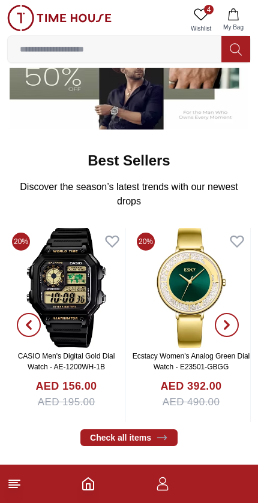 This screenshot has height=503, width=258. What do you see at coordinates (191, 288) in the screenshot?
I see `img: Ecstacy Women's Analog Green Dial Watch - E23501-GBGG` at bounding box center [191, 288].